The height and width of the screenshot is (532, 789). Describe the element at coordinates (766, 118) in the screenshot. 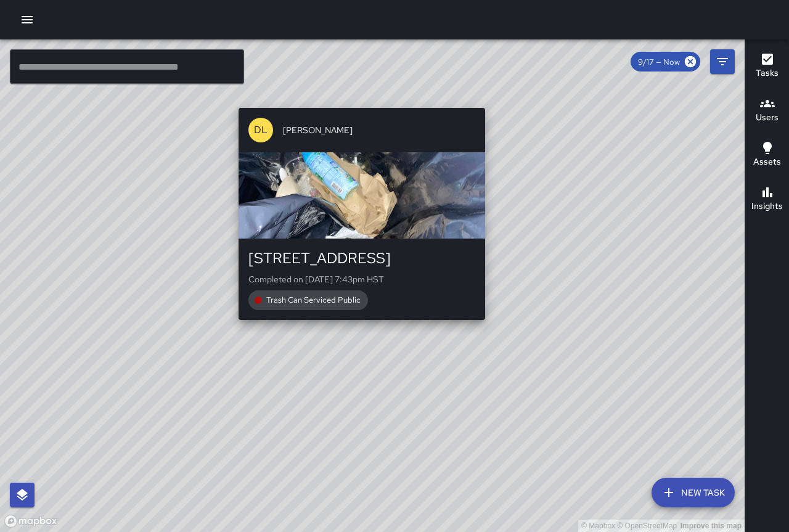

I see `h6: Users` at that location.